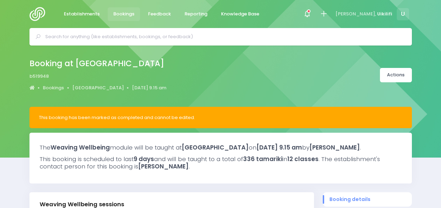 This screenshot has width=441, height=208. What do you see at coordinates (144, 159) in the screenshot?
I see `strong: 9 days` at bounding box center [144, 159].